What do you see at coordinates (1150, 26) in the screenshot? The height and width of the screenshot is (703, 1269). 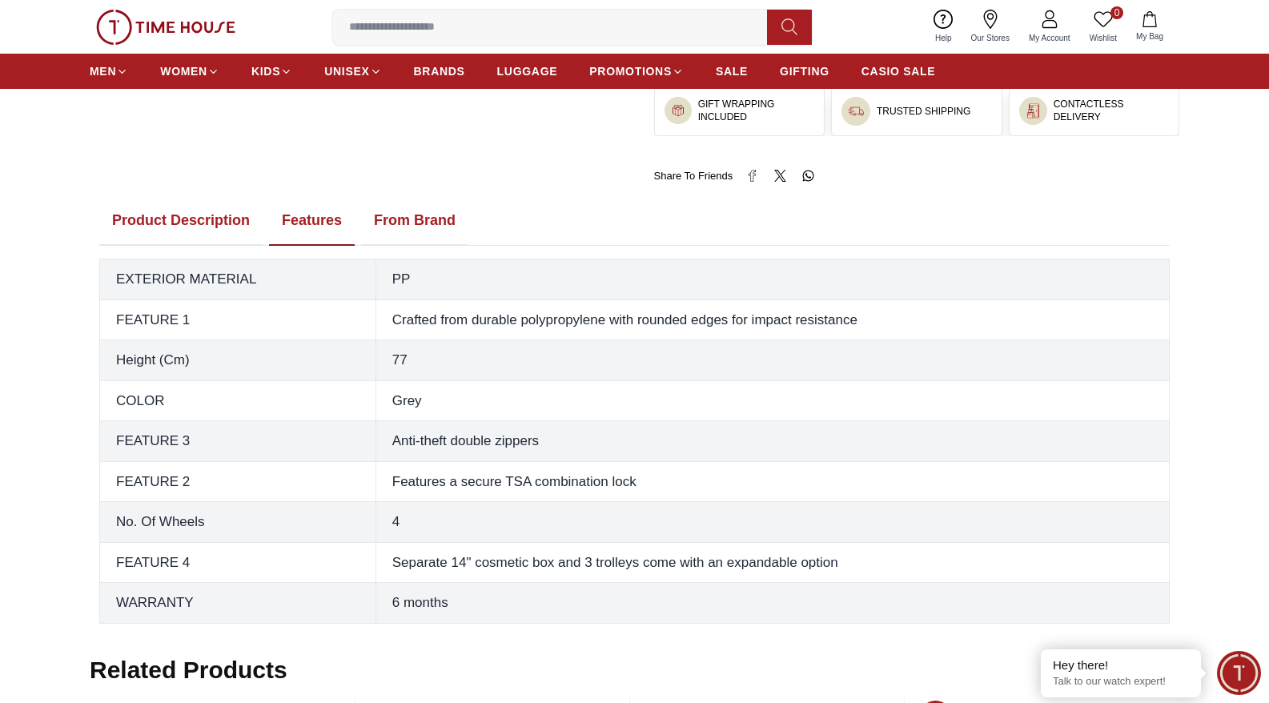 I see `button: My Bag` at bounding box center [1150, 26].